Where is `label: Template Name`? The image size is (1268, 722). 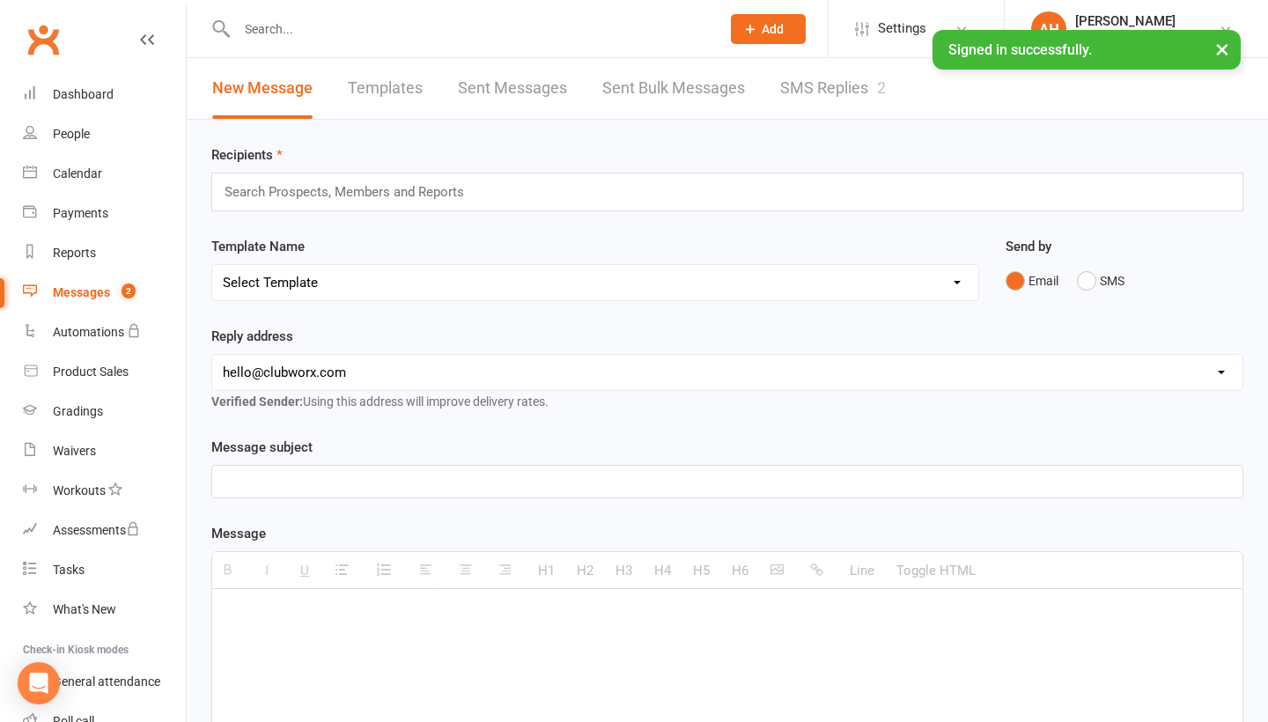 label: Template Name is located at coordinates (258, 247).